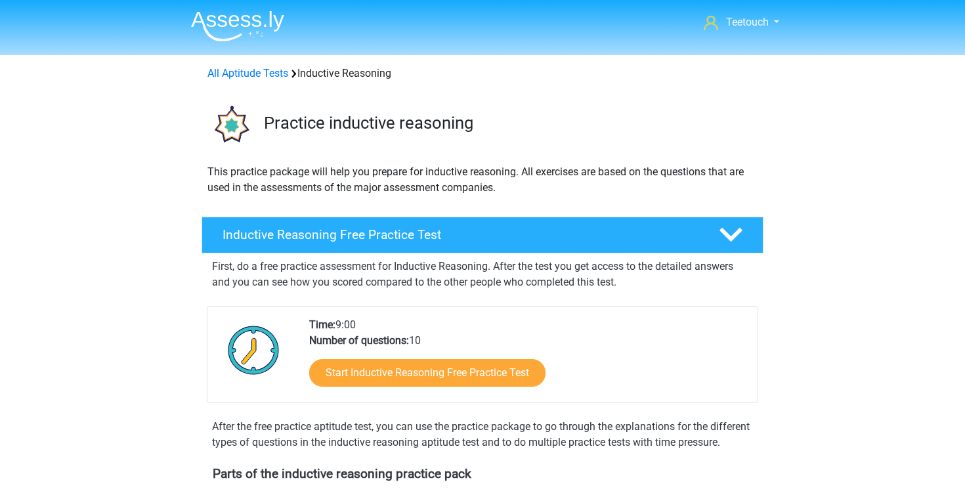 This screenshot has height=497, width=965. What do you see at coordinates (483, 274) in the screenshot?
I see `p: First, do a free practice assessment for Inductive Reasoning. After the test you get access to th...` at bounding box center [483, 274].